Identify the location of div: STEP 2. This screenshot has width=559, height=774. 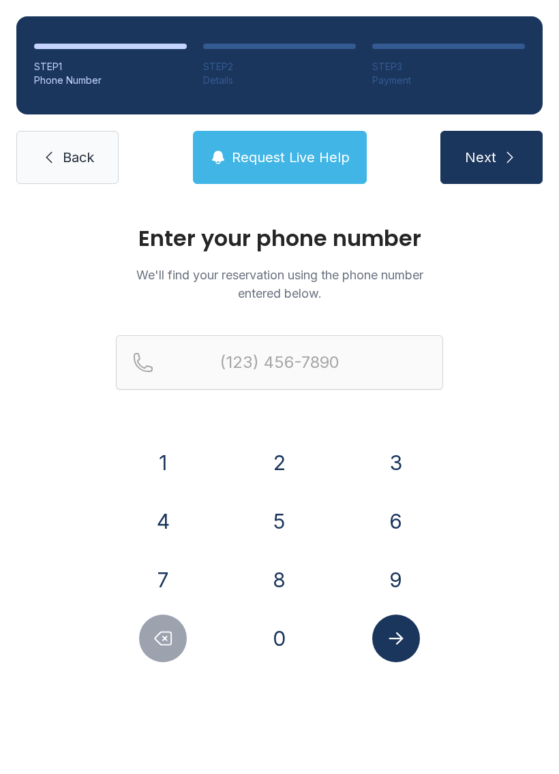
(279, 67).